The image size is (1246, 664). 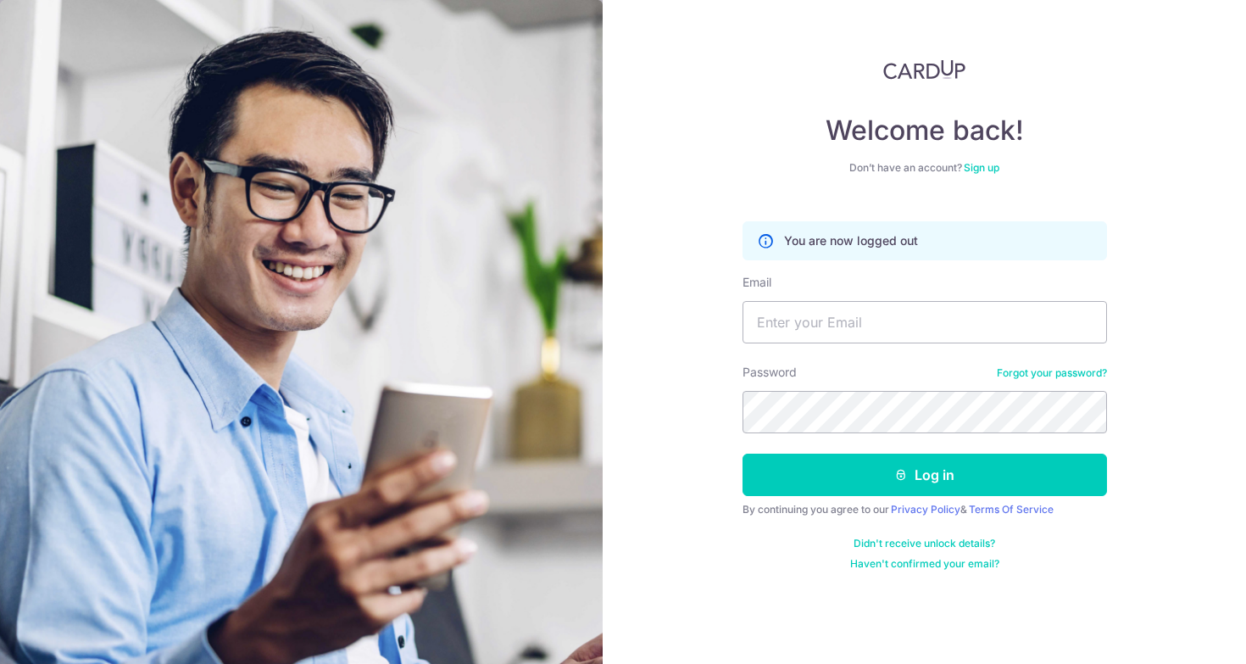 What do you see at coordinates (757, 282) in the screenshot?
I see `label: Email` at bounding box center [757, 282].